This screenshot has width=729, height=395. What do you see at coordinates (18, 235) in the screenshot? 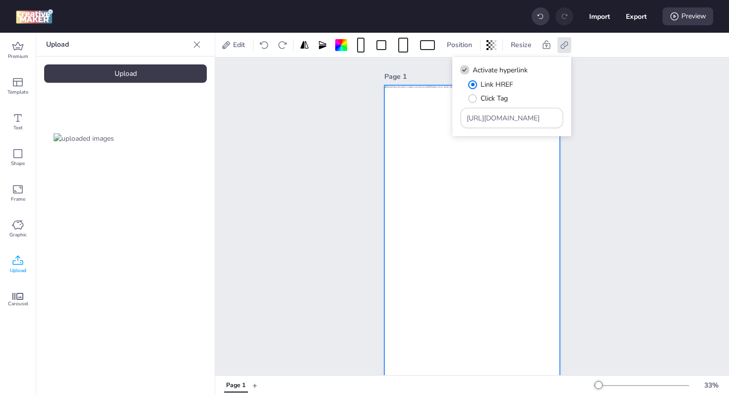
I see `span: Graphic` at bounding box center [18, 235].